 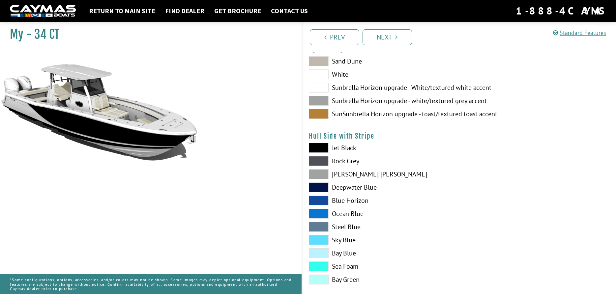 What do you see at coordinates (289, 11) in the screenshot?
I see `a: Contact Us` at bounding box center [289, 11].